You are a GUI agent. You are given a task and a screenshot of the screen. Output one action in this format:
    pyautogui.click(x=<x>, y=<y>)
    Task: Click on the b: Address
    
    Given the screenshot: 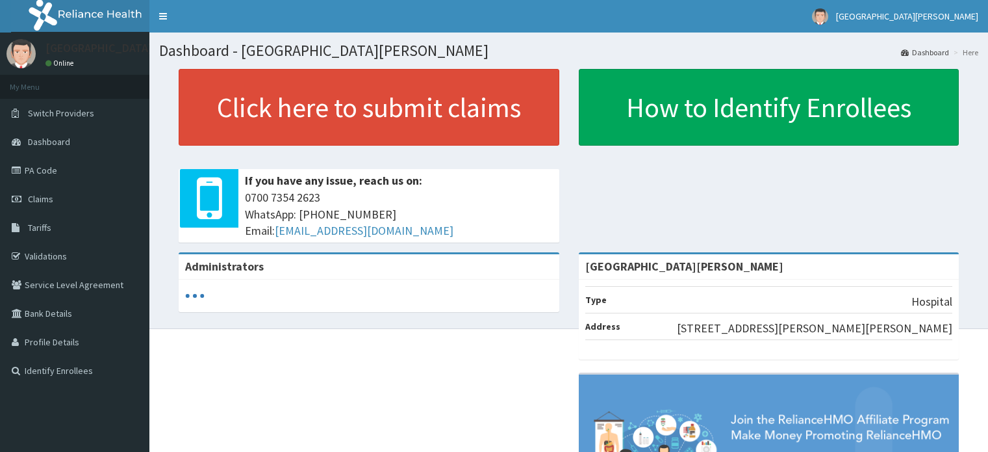 What is the action you would take?
    pyautogui.click(x=603, y=326)
    